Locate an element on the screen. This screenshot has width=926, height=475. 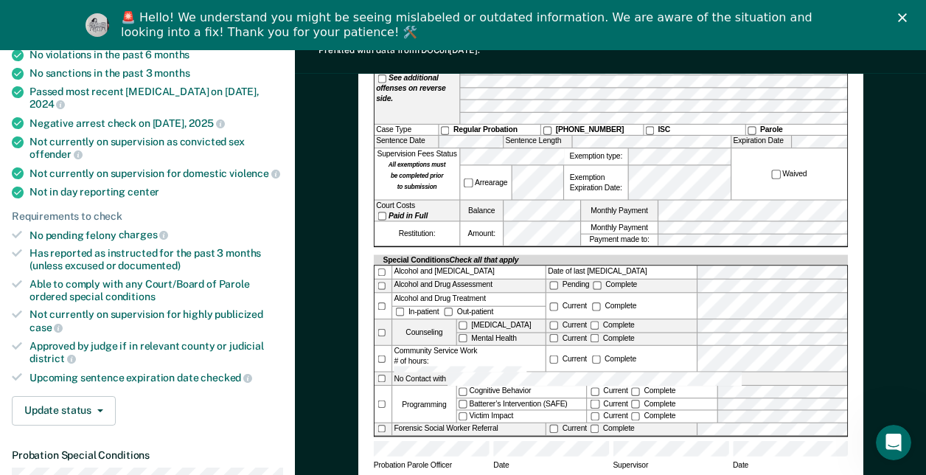
div: Supervision Fees Status is located at coordinates (417, 173).